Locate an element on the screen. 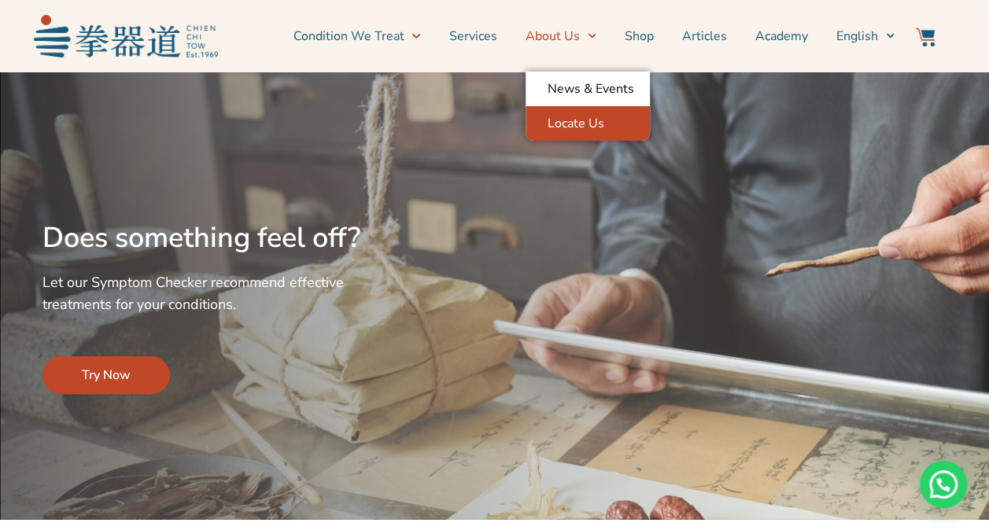 This screenshot has height=530, width=989. a: Services is located at coordinates (473, 36).